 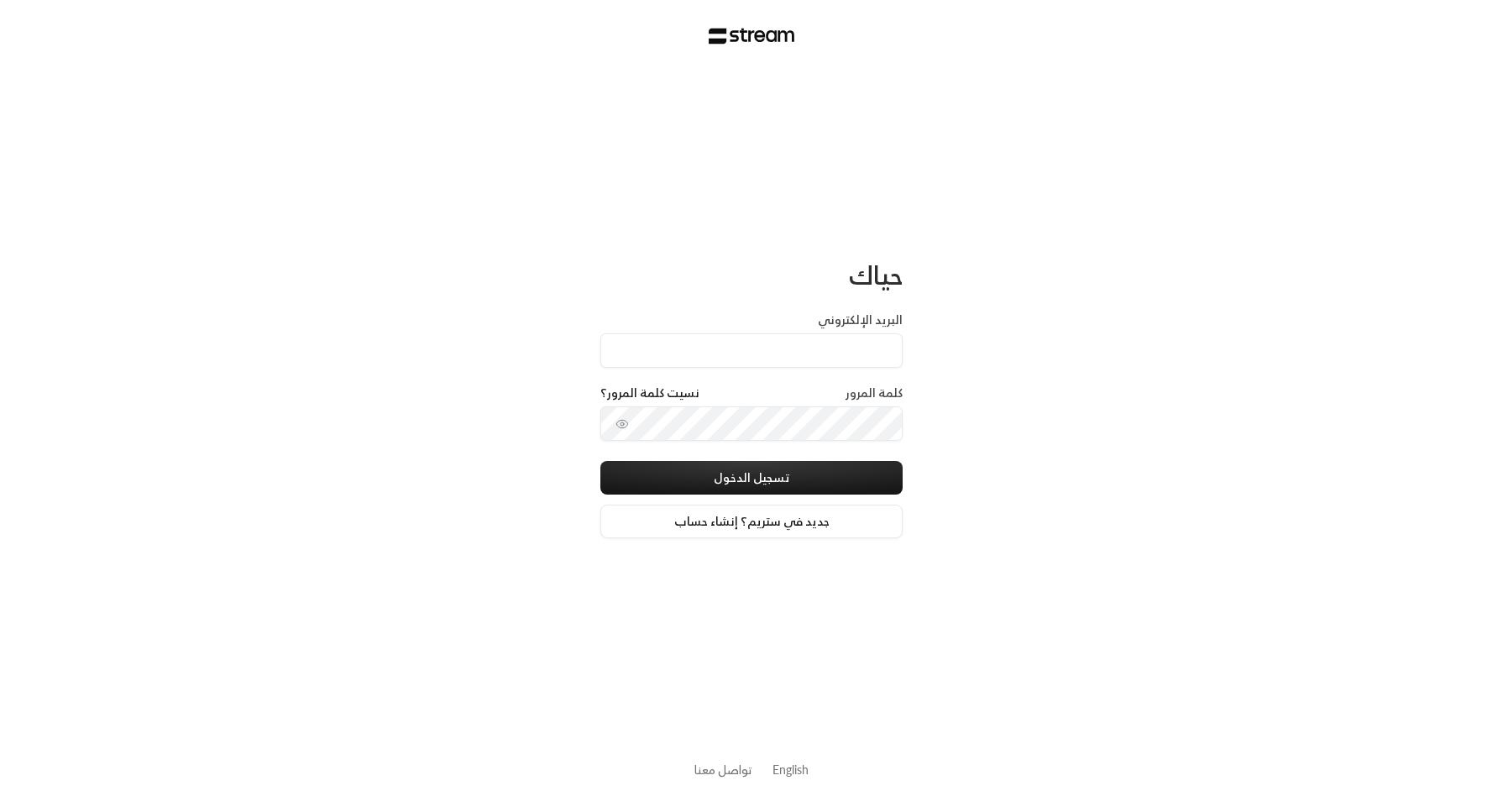 I want to click on button: تواصل معنا, so click(x=723, y=769).